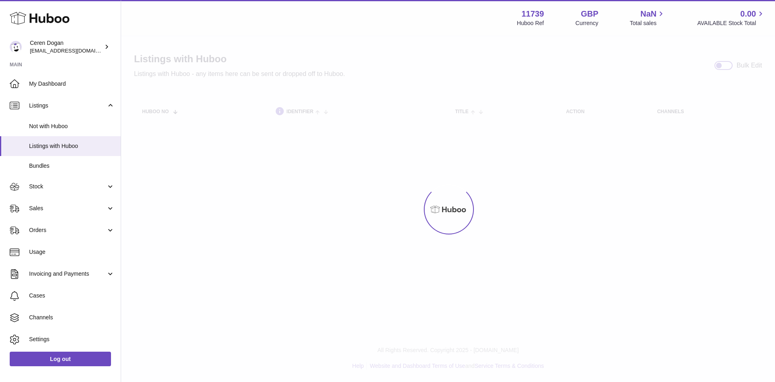 The height and width of the screenshot is (382, 775). What do you see at coordinates (72, 166) in the screenshot?
I see `span: Bundles` at bounding box center [72, 166].